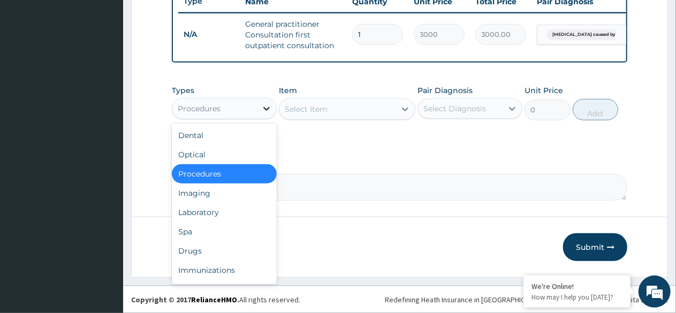 The image size is (676, 313). What do you see at coordinates (288, 91) in the screenshot?
I see `label: Item` at bounding box center [288, 91].